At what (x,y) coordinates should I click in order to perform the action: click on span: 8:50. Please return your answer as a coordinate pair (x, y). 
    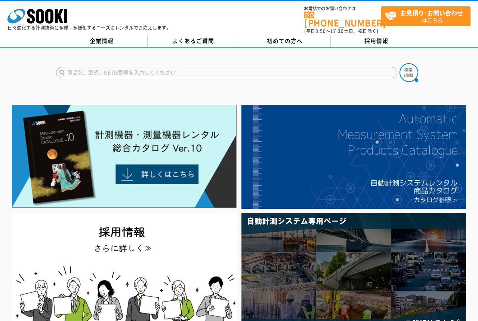
    Looking at the image, I should click on (321, 31).